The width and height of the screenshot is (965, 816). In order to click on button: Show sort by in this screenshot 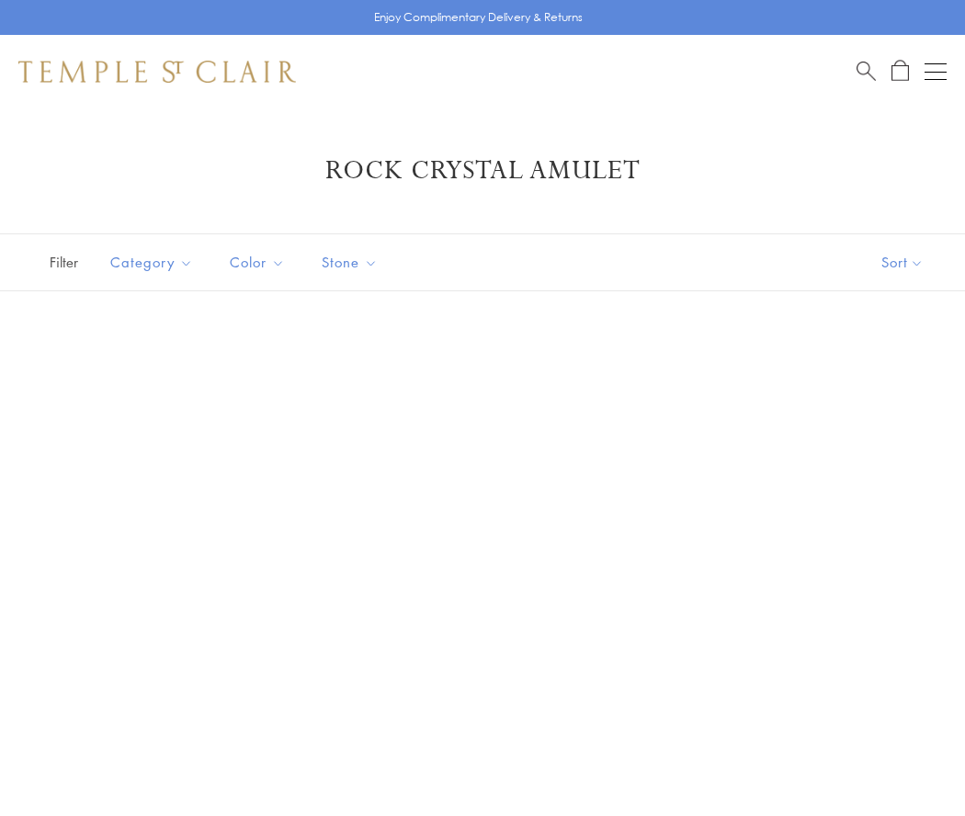, I will do `click(902, 262)`.